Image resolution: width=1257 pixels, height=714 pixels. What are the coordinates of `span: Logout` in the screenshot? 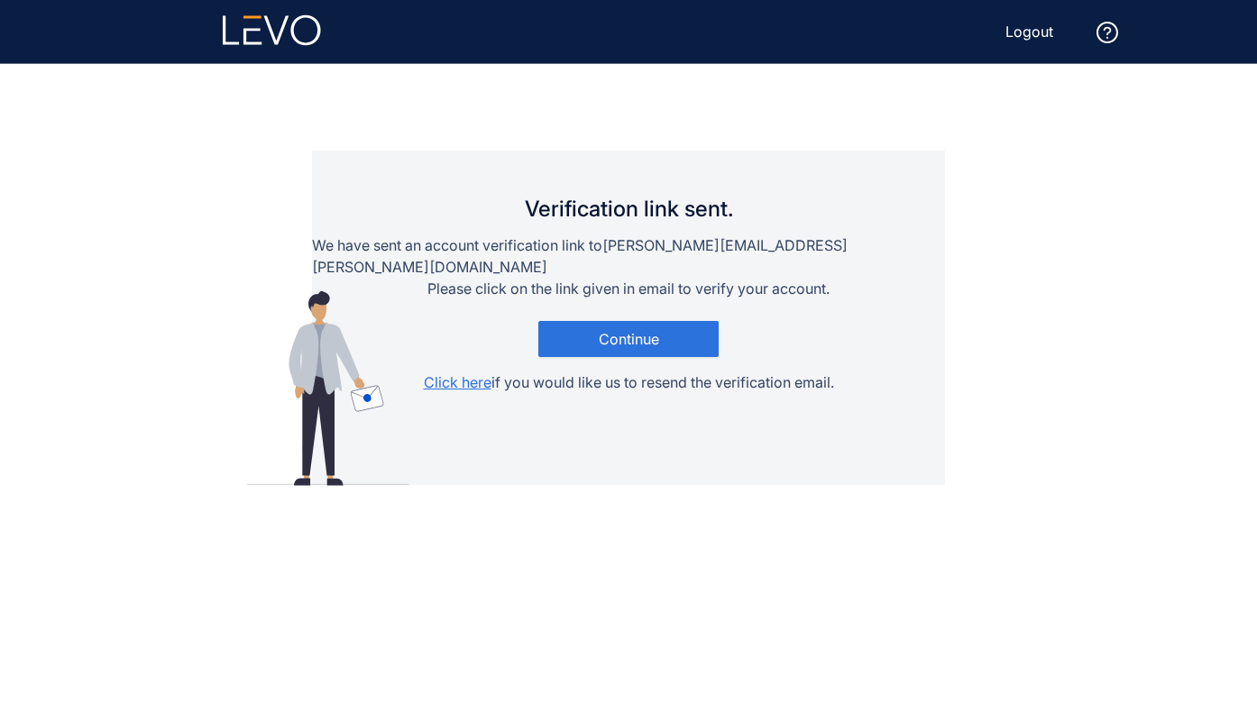 It's located at (1029, 32).